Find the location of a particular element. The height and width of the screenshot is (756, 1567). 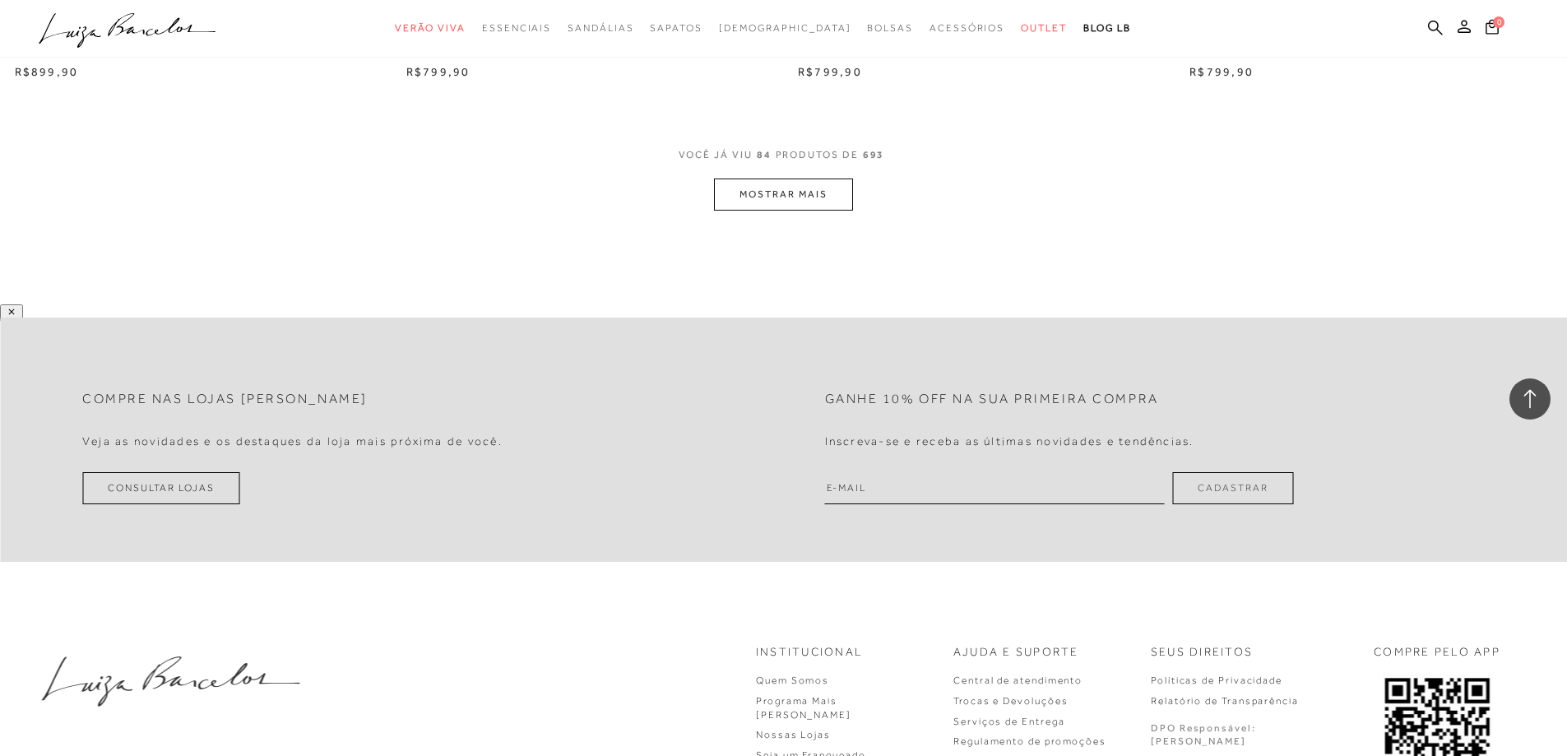

a: Trocas e Devoluções is located at coordinates (1010, 701).